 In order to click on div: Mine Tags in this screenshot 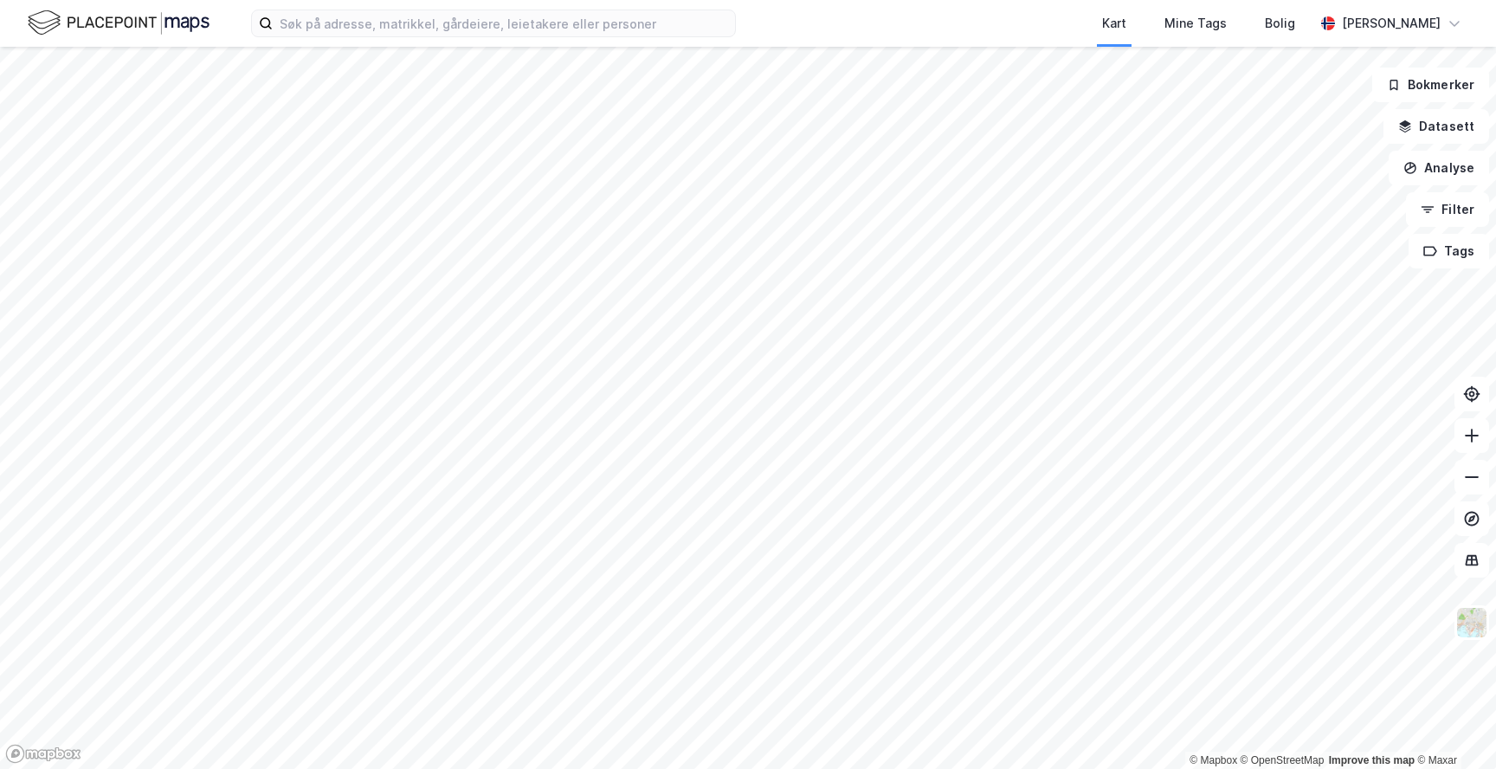, I will do `click(1195, 23)`.